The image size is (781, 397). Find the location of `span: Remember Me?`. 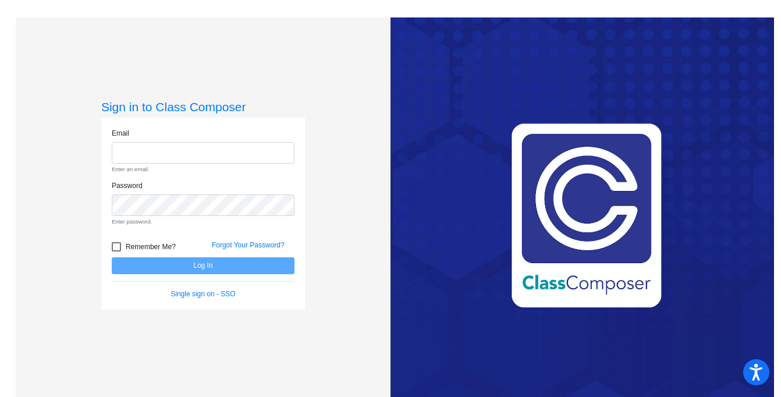

span: Remember Me? is located at coordinates (151, 247).